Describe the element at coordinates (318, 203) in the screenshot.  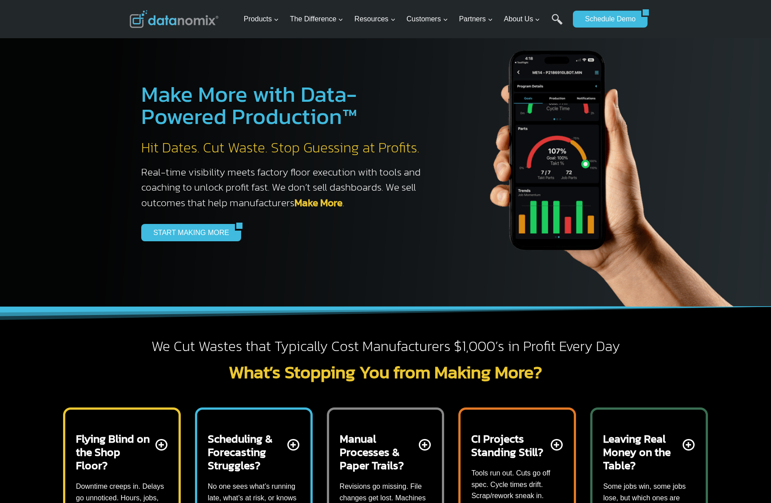
I see `a: Make More` at that location.